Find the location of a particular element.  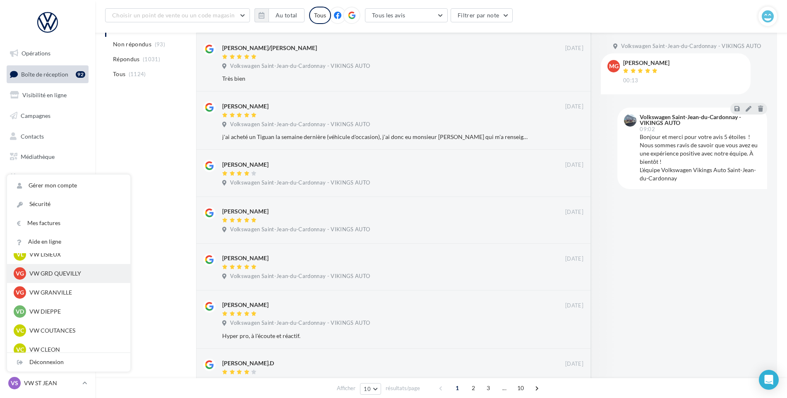

span: Choisir un point de vente ou un code magasin is located at coordinates (173, 15).